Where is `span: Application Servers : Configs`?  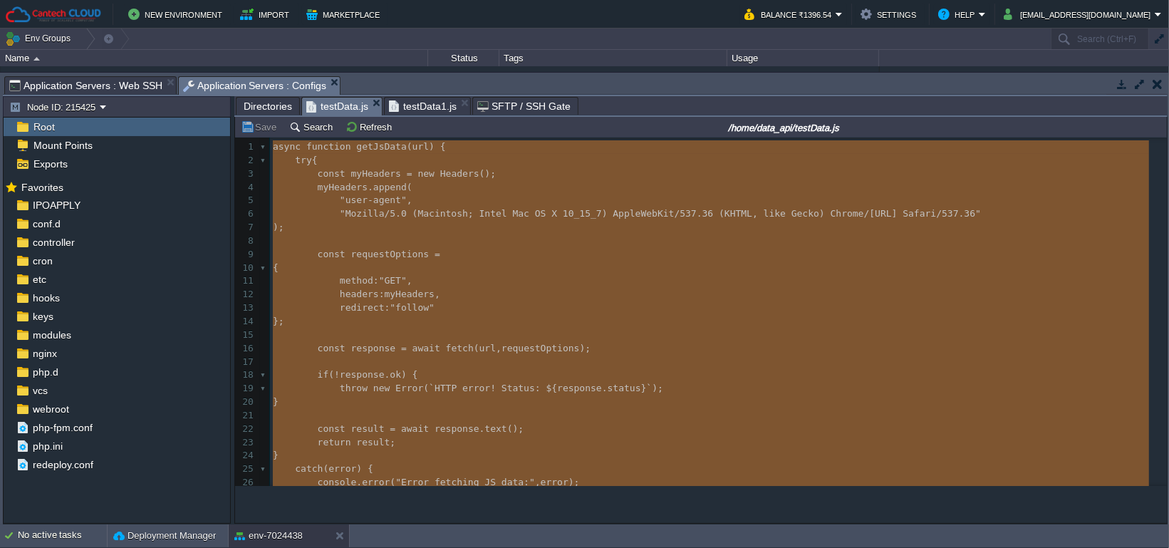
span: Application Servers : Configs is located at coordinates (255, 86).